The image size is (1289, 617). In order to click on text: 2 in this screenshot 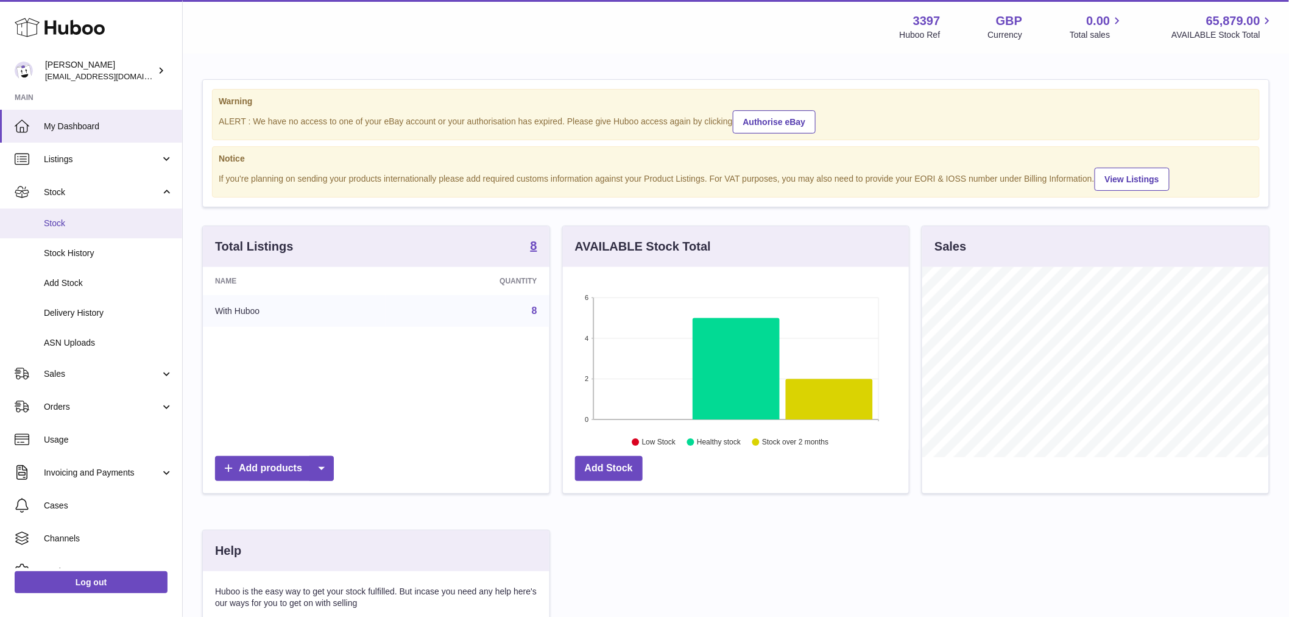, I will do `click(587, 379)`.